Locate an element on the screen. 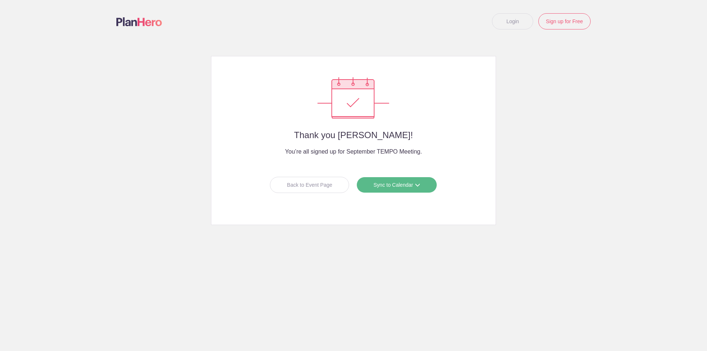 Image resolution: width=707 pixels, height=351 pixels. h4: You’re all signed up for September TEMPO Meeting. is located at coordinates (353, 152).